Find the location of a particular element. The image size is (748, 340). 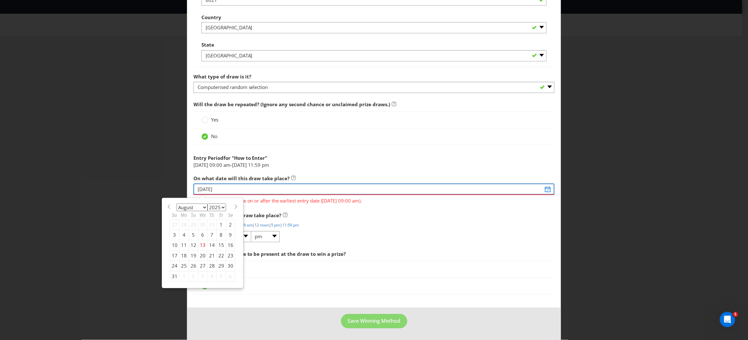

div: 14 is located at coordinates (212, 246).